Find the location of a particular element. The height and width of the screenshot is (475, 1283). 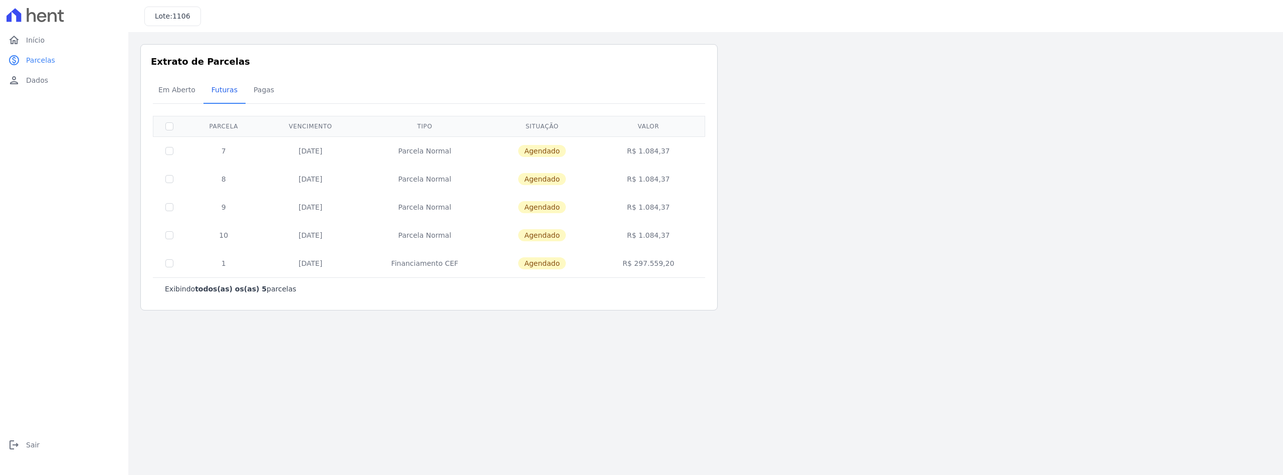

b: todos(as) os(as) 5 is located at coordinates (230, 289).